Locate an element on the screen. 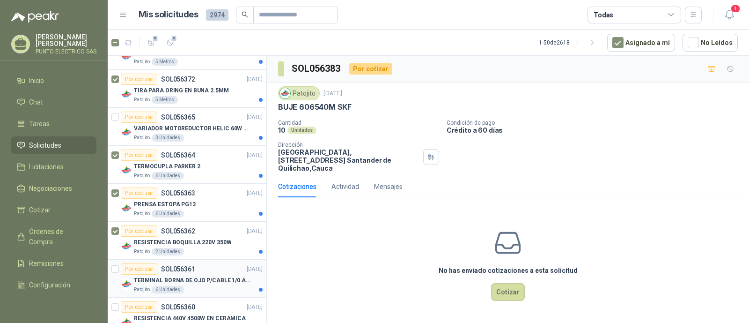 This screenshot has width=749, height=323. p: Condición de pago is located at coordinates (596, 123).